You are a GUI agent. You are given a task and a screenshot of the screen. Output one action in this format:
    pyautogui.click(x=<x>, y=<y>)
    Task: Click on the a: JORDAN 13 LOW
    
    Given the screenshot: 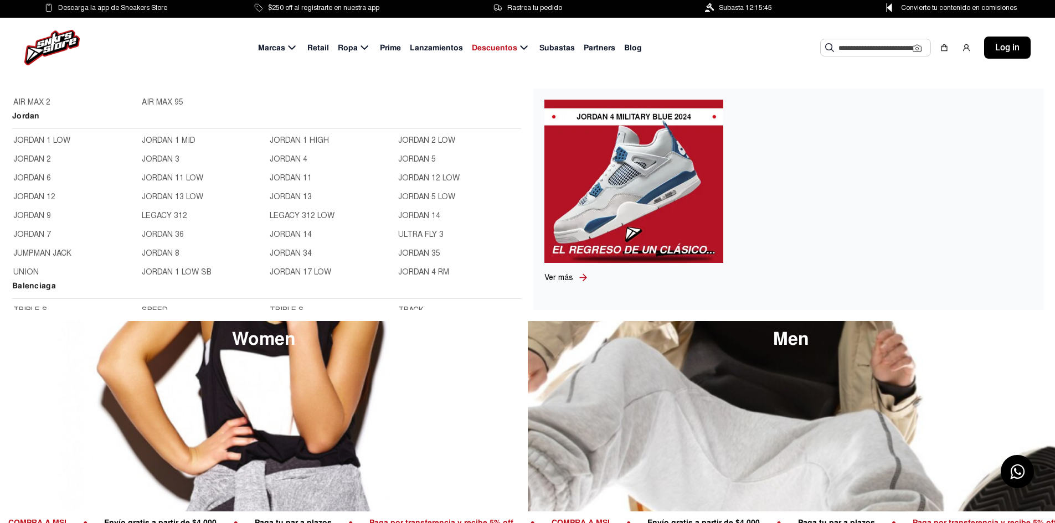 What is the action you would take?
    pyautogui.click(x=203, y=197)
    